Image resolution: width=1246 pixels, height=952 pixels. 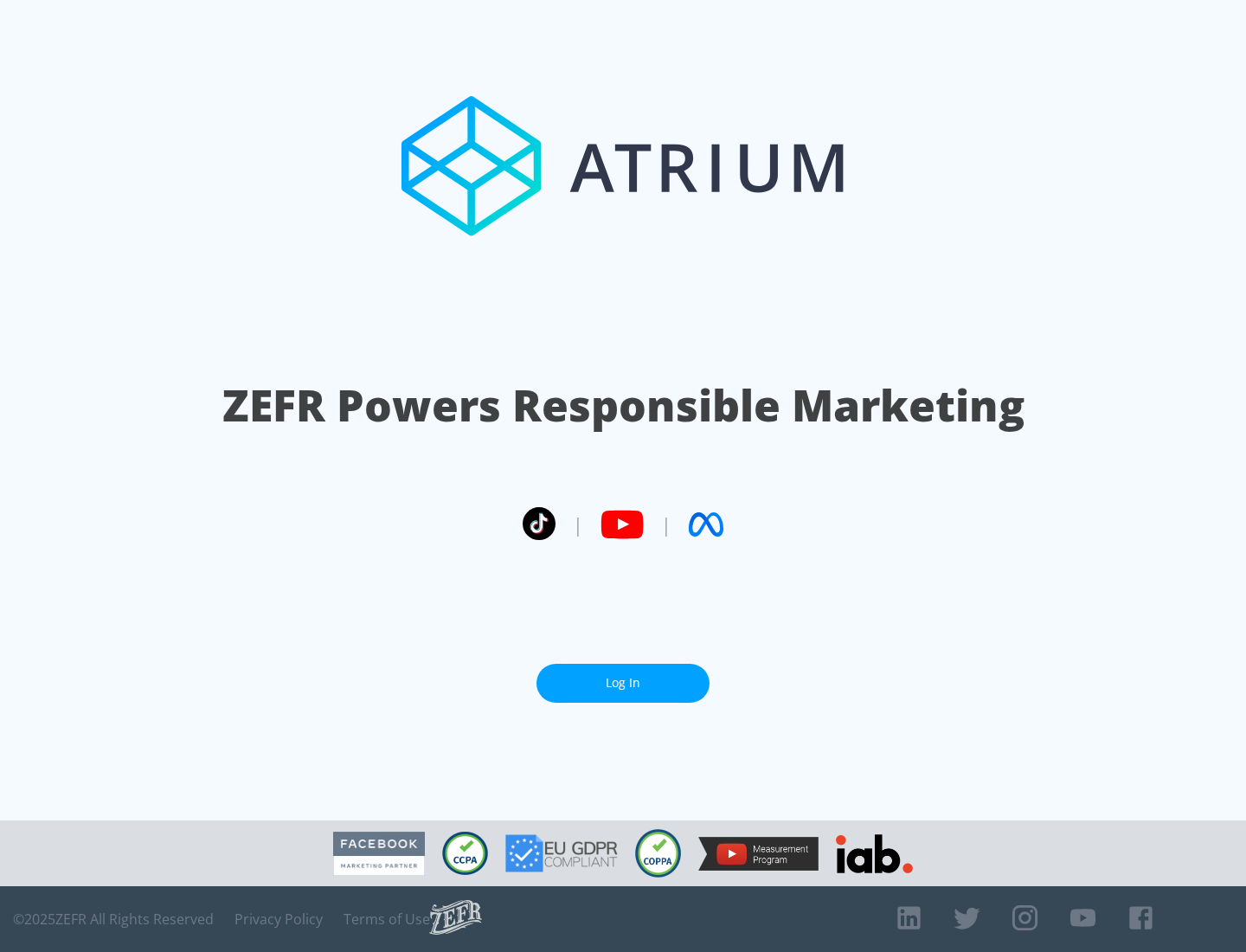 What do you see at coordinates (874, 853) in the screenshot?
I see `img: IAB` at bounding box center [874, 853].